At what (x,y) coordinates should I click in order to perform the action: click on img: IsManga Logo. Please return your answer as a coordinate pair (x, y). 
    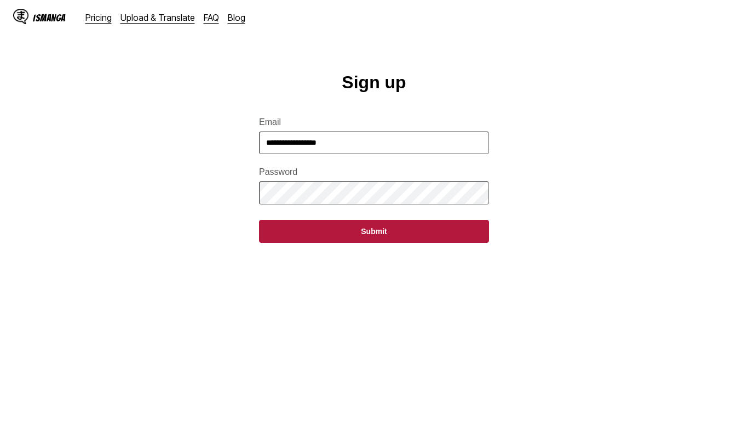
    Looking at the image, I should click on (21, 16).